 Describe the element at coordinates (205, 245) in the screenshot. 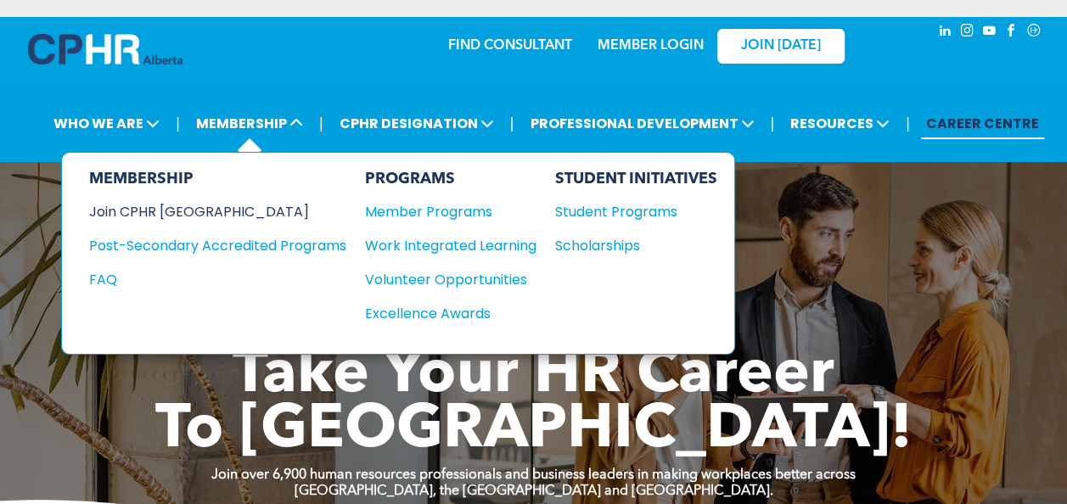

I see `div: Post-Secondary Accredited Programs` at that location.